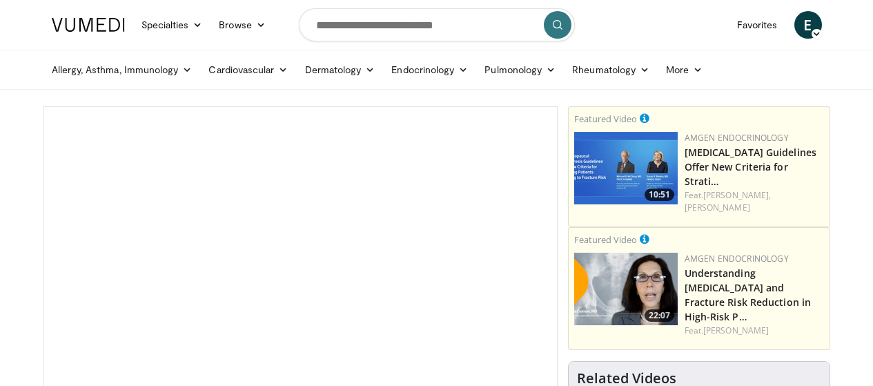  What do you see at coordinates (248, 70) in the screenshot?
I see `a: Cardiovascular` at bounding box center [248, 70].